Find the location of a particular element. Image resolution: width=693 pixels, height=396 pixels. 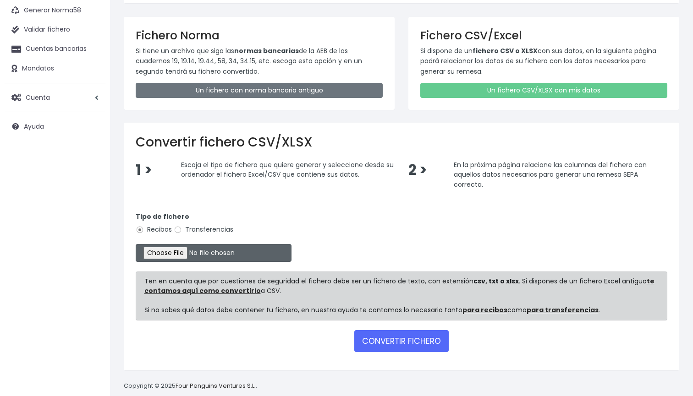

p: Si tiene un archivo que siga las de la AEB de los cuadernos 19, 19.14, 19.44, 58, 34, 34.15, etc.... is located at coordinates (259, 61).